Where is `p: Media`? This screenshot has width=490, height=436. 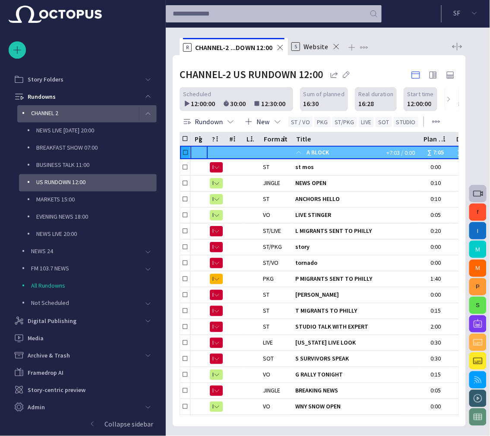
p: Media is located at coordinates (35, 338).